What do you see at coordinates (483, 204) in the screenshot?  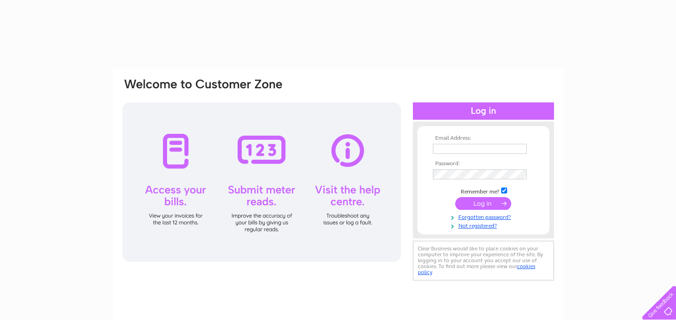 I see `input: Submit` at bounding box center [483, 204].